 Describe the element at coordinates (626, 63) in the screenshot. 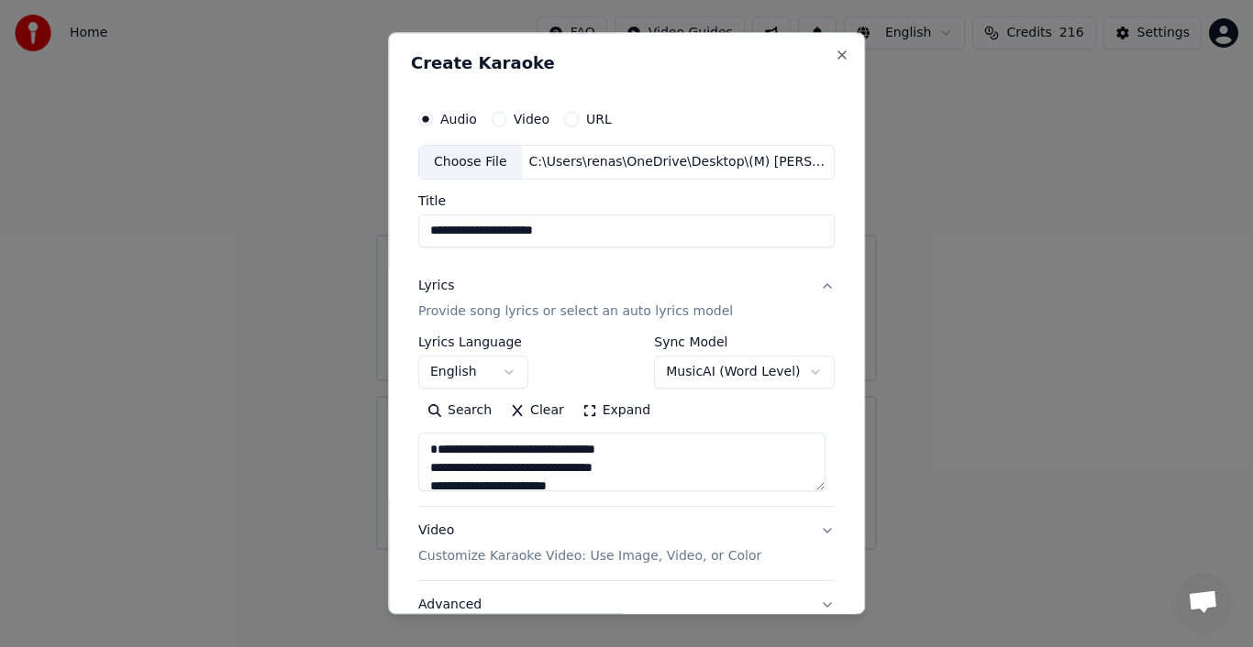

I see `h2: Create Karaoke` at that location.